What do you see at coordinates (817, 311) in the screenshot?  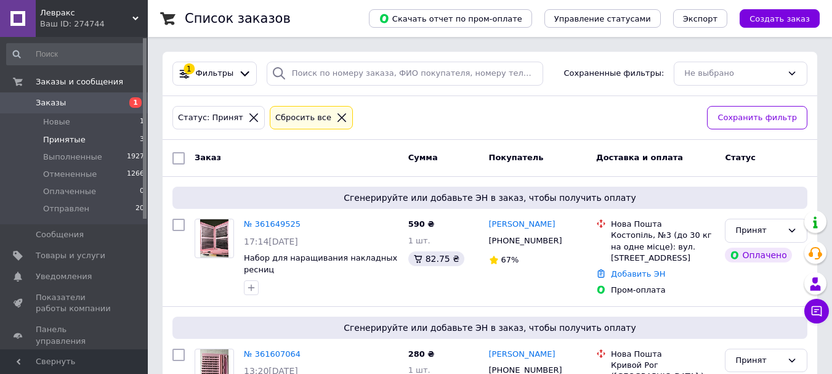 I see `button: Чат с покупателем` at bounding box center [817, 311].